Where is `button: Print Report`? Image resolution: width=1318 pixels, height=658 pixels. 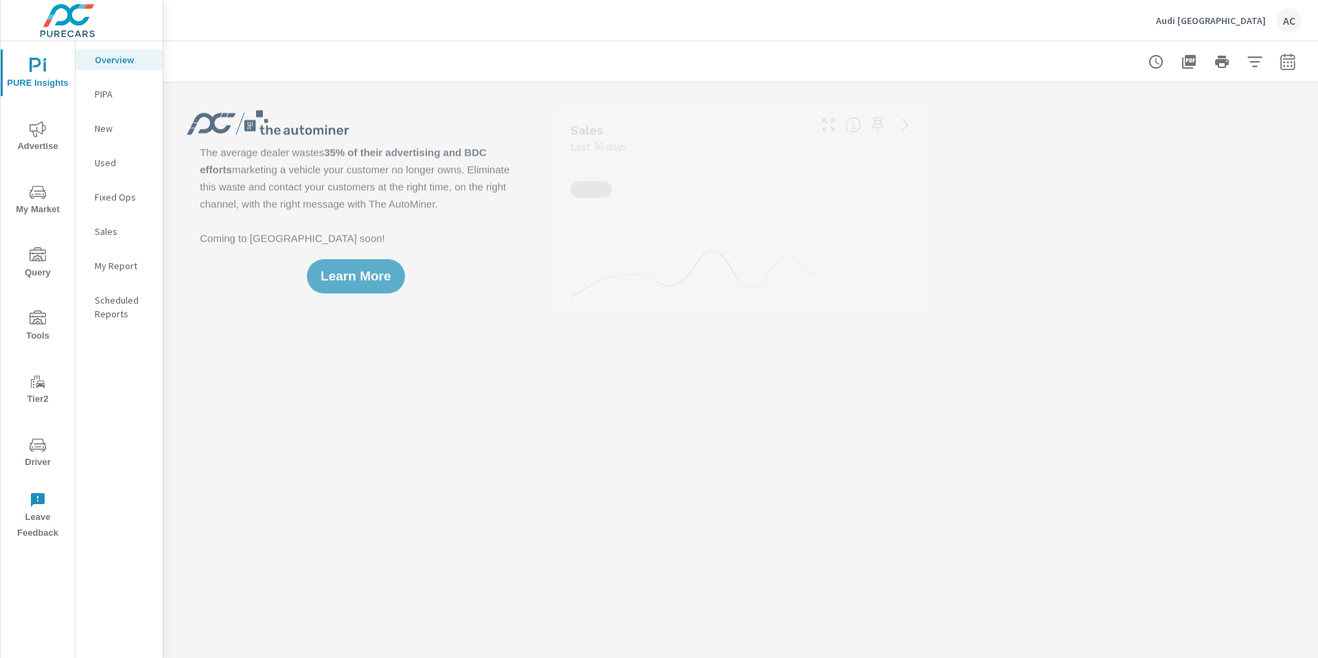 button: Print Report is located at coordinates (1222, 62).